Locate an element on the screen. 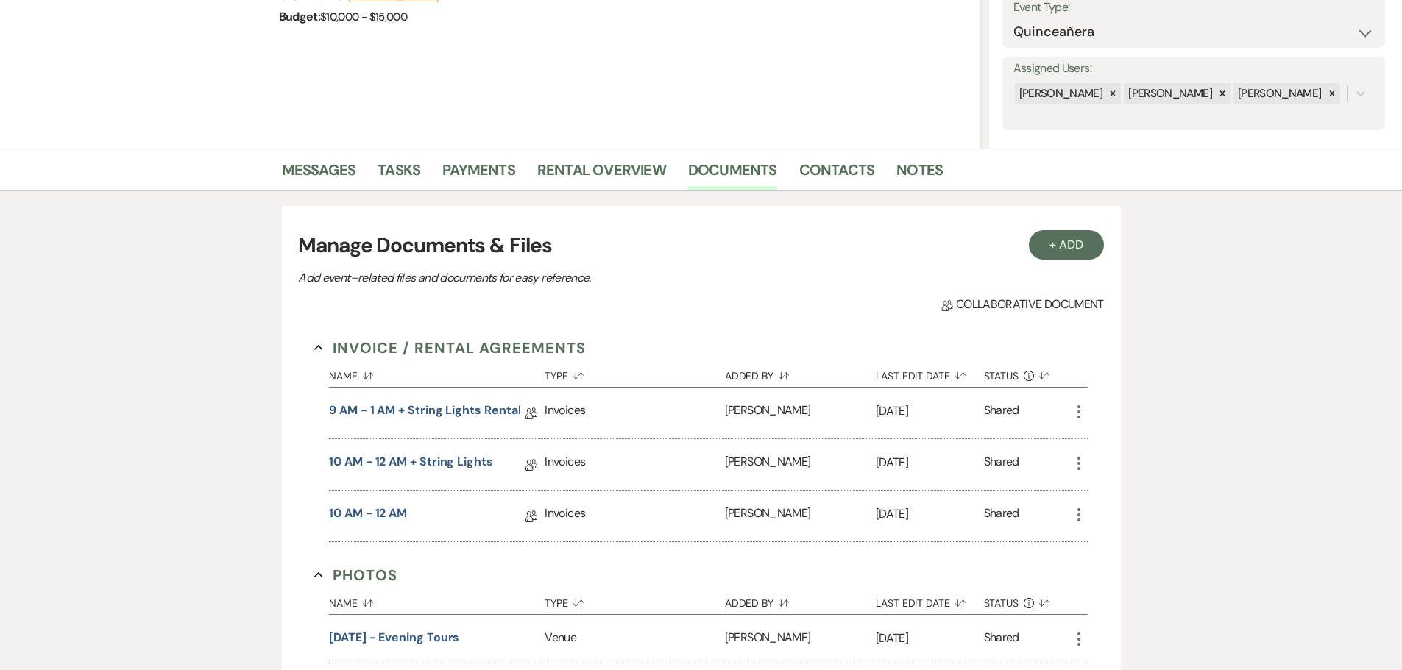 This screenshot has width=1402, height=670. a: 10 AM - 12 AM is located at coordinates (368, 516).